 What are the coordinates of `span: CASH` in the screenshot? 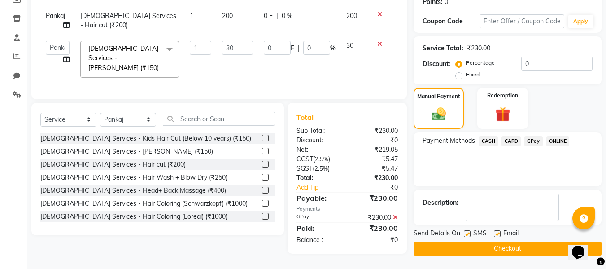 It's located at (488, 141).